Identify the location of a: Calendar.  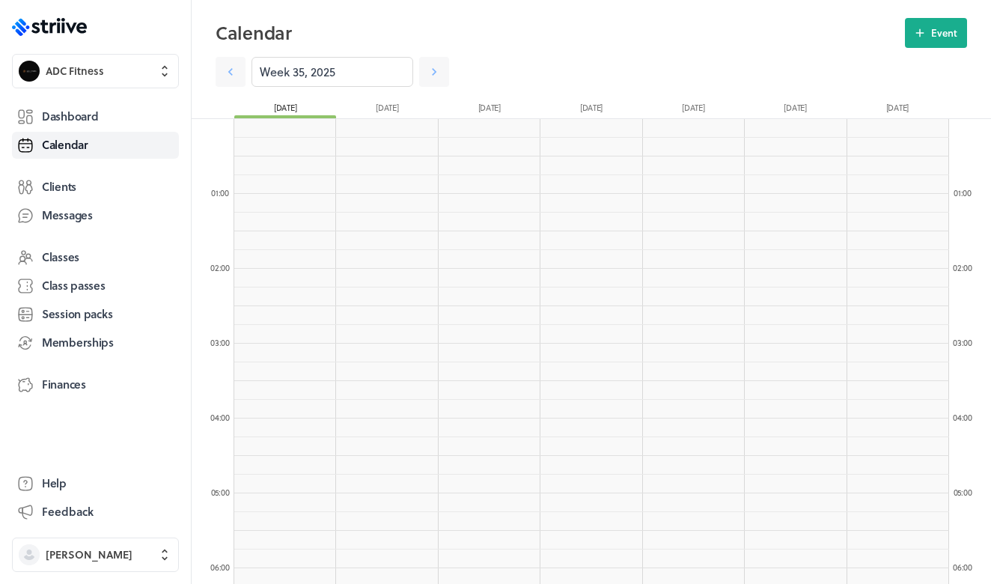
(95, 145).